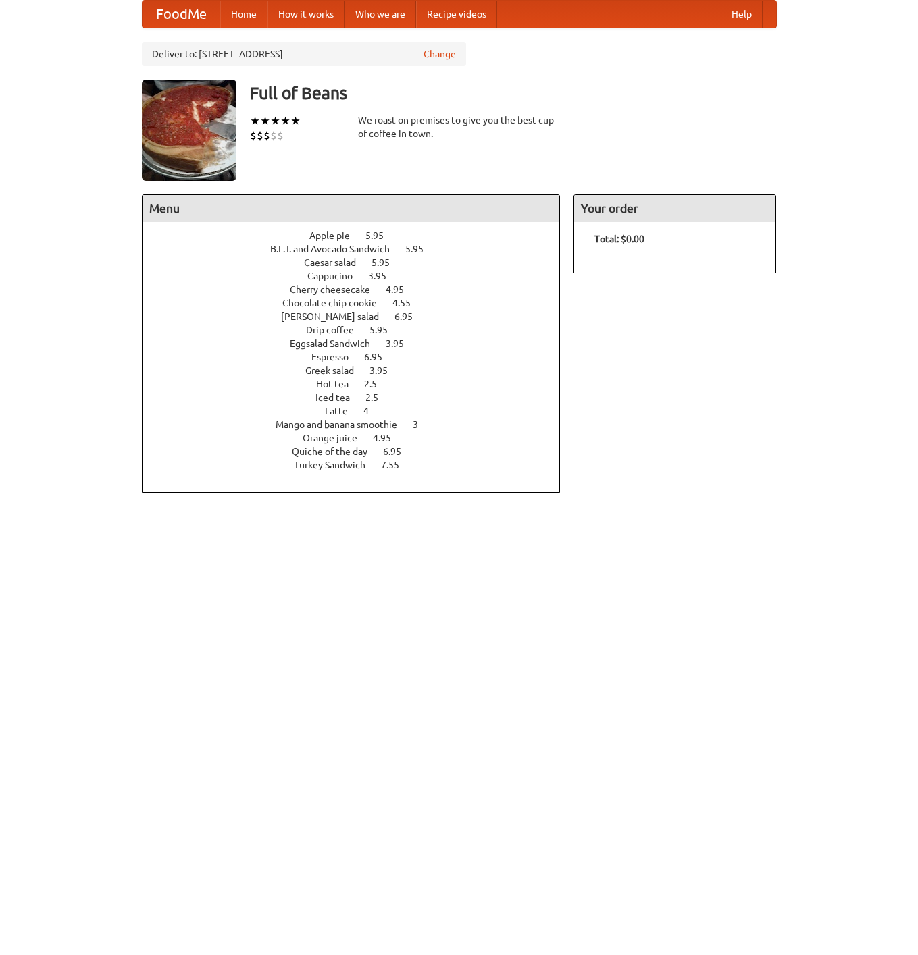  Describe the element at coordinates (351, 209) in the screenshot. I see `h4: Menu` at that location.